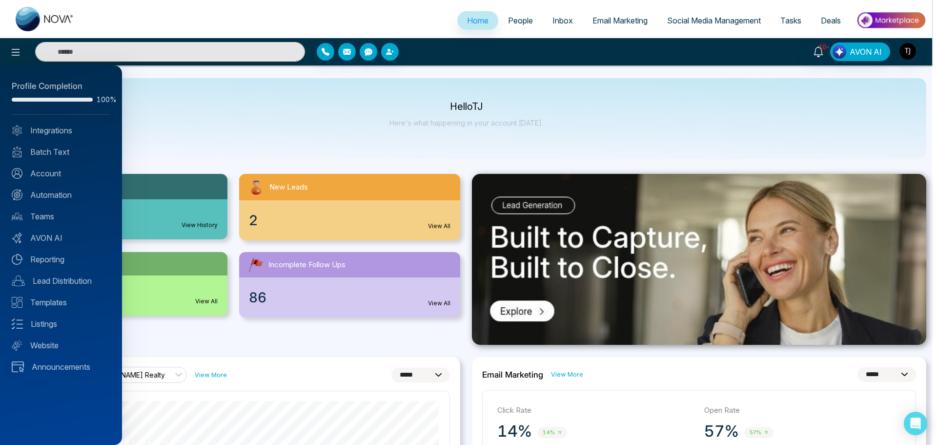 The height and width of the screenshot is (445, 937). What do you see at coordinates (17, 173) in the screenshot?
I see `img: Account.svg` at bounding box center [17, 173].